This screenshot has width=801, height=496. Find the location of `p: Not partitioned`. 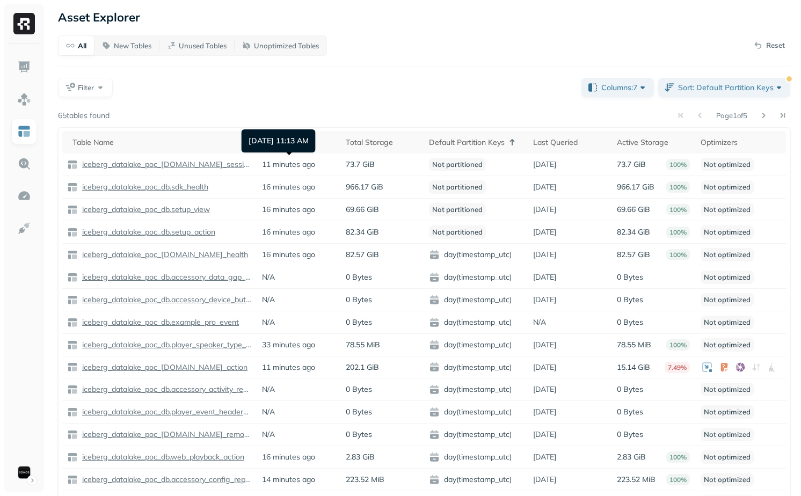

p: Not partitioned is located at coordinates (457, 164).